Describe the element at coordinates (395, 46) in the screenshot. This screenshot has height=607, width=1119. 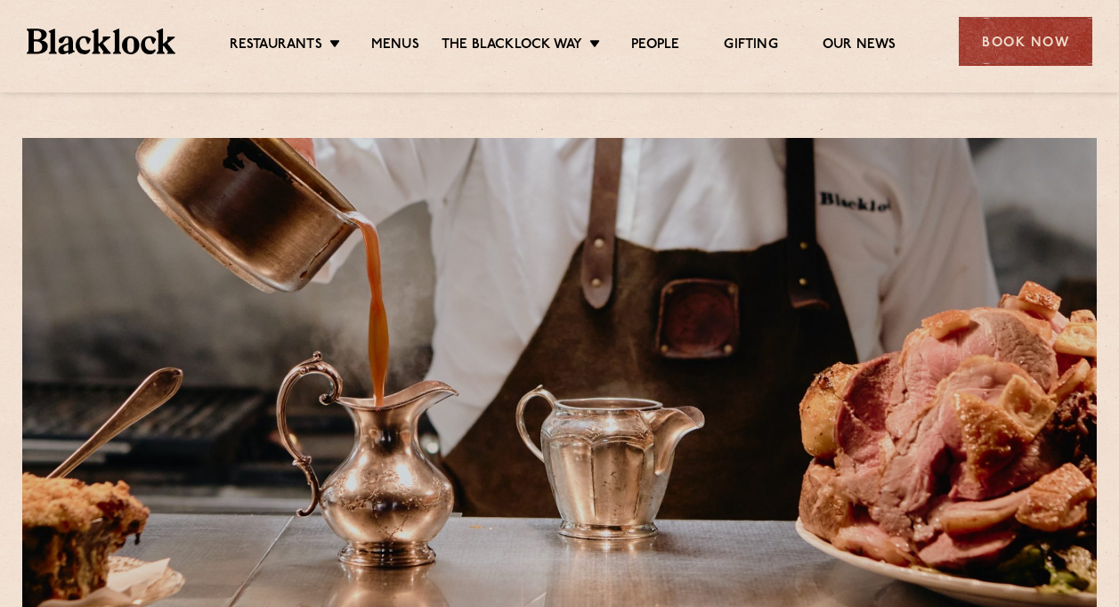
I see `a: Menus` at that location.